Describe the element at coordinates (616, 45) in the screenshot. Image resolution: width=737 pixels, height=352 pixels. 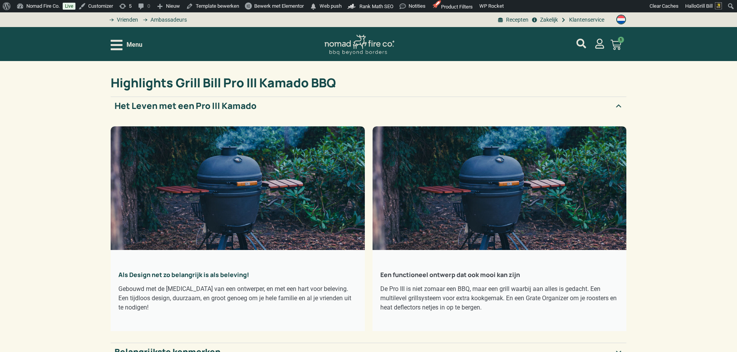
I see `a: 1` at that location.